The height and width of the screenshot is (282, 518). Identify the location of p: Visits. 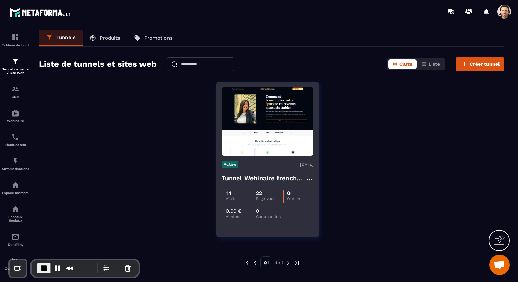
(239, 199).